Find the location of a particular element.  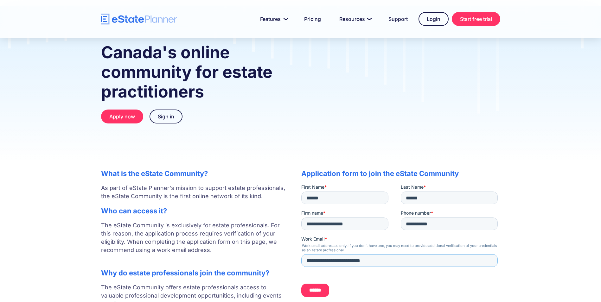

a: Pricing is located at coordinates (313, 19).